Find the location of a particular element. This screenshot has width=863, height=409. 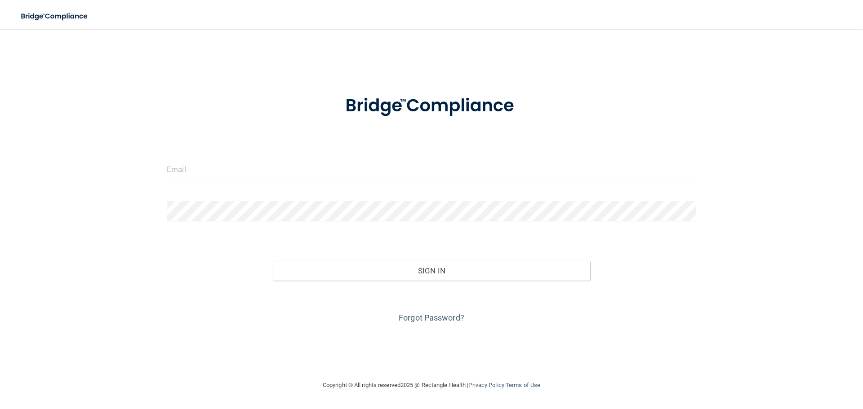

div: Copyright © All rights reserved 2025 @ Rectangle Health | | is located at coordinates (431, 385).